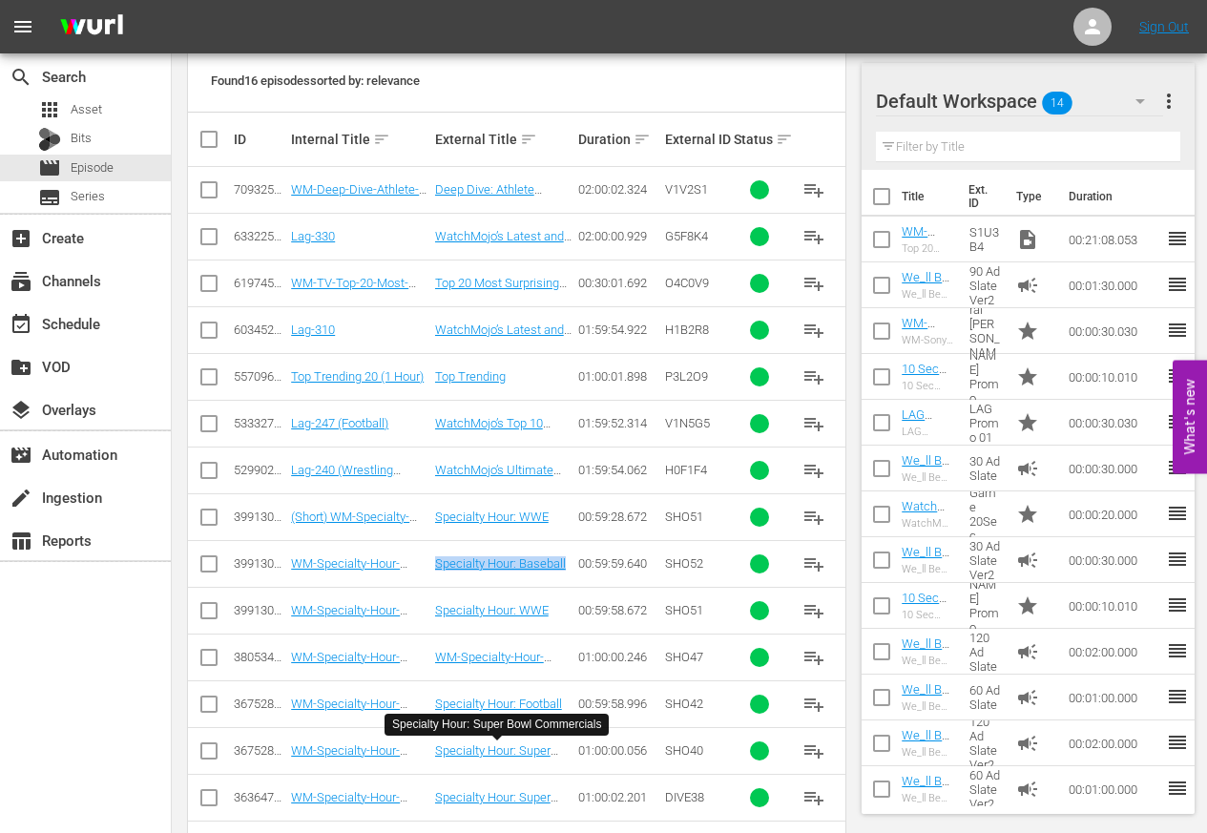 Image resolution: width=1207 pixels, height=833 pixels. Describe the element at coordinates (928, 294) in the screenshot. I see `div: We_ll Be Right Back 90sec Ver 2` at that location.